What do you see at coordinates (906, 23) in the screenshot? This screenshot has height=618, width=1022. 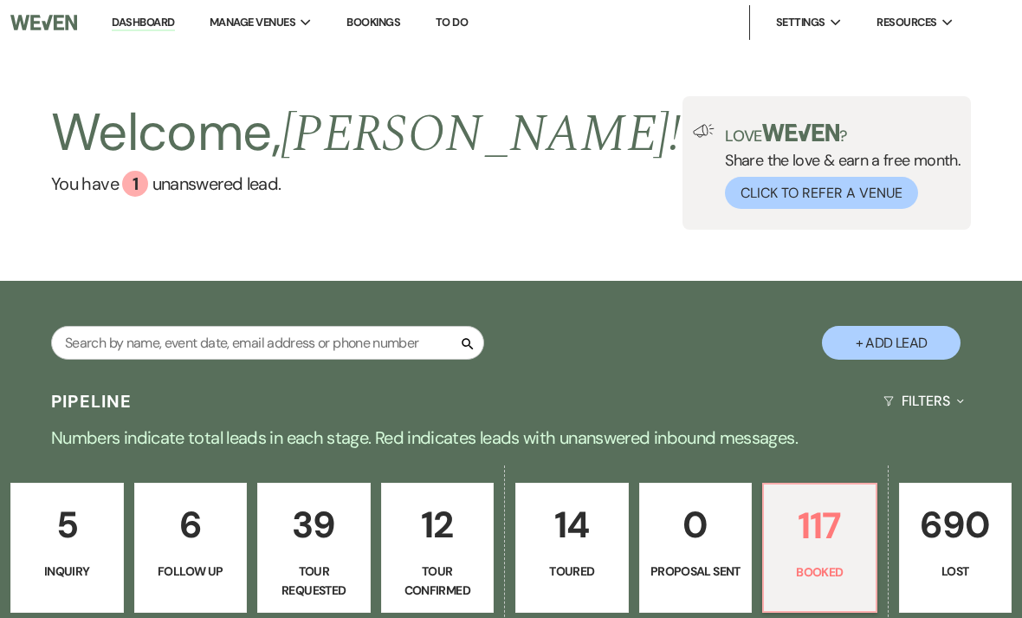 I see `span: Resources` at bounding box center [906, 23].